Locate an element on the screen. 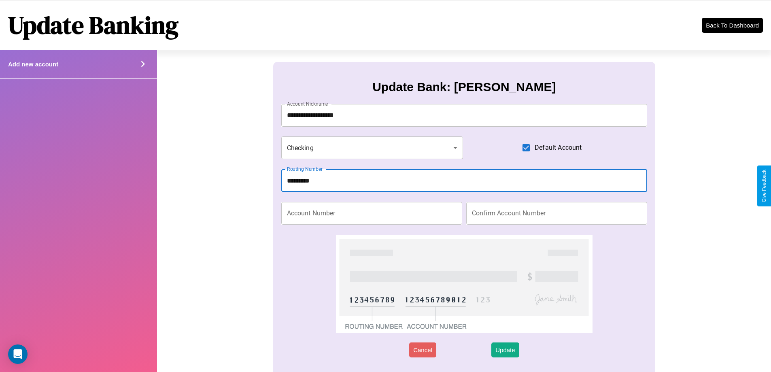 This screenshot has height=372, width=771. div: Checking is located at coordinates (372, 148).